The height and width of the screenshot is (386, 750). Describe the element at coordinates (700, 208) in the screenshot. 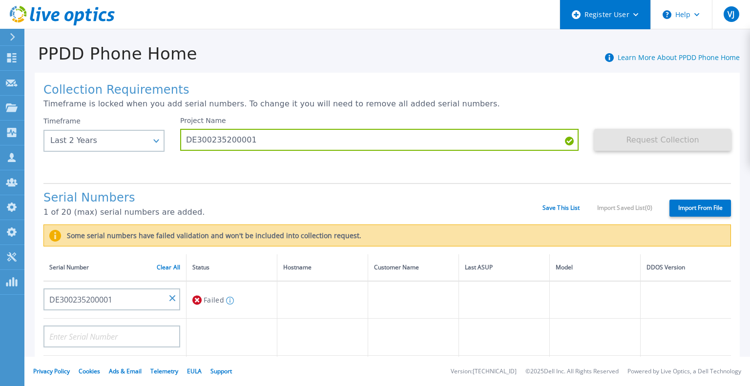

I see `label: Import From File` at that location.